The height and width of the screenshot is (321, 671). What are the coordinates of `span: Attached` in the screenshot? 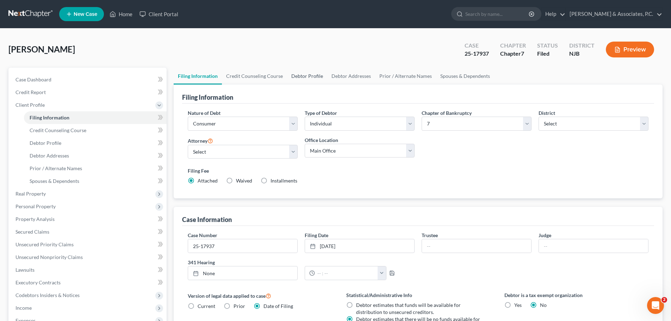 It's located at (207, 180).